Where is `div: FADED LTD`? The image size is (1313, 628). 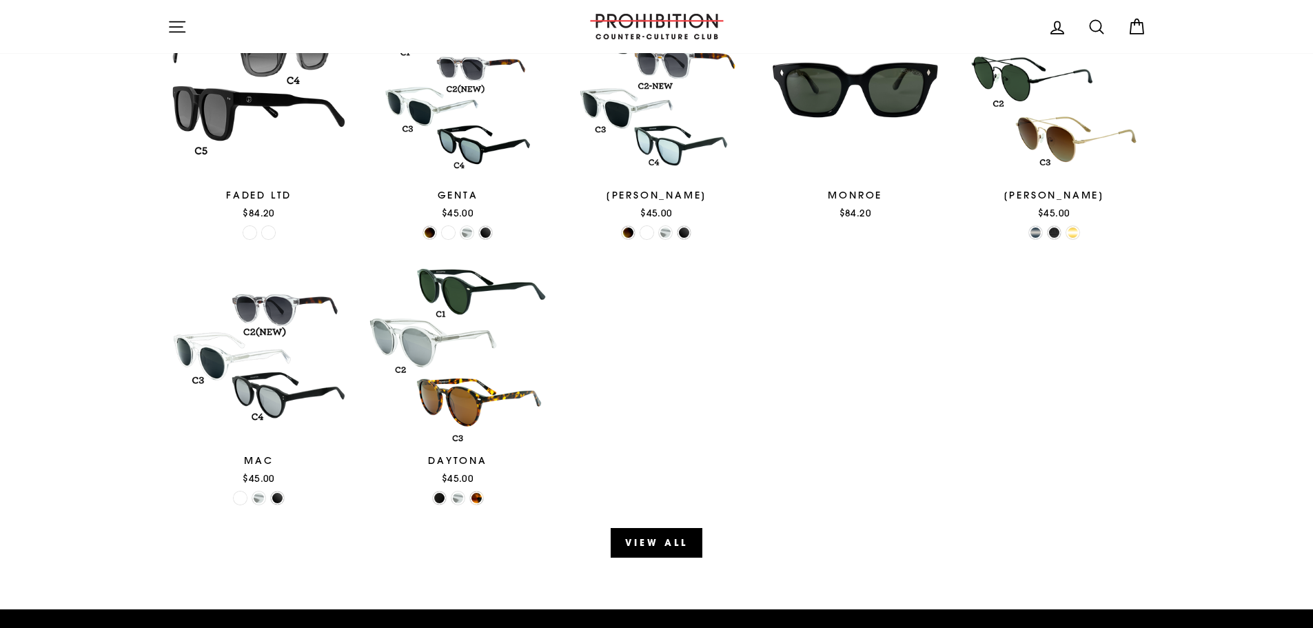
div: FADED LTD is located at coordinates (259, 195).